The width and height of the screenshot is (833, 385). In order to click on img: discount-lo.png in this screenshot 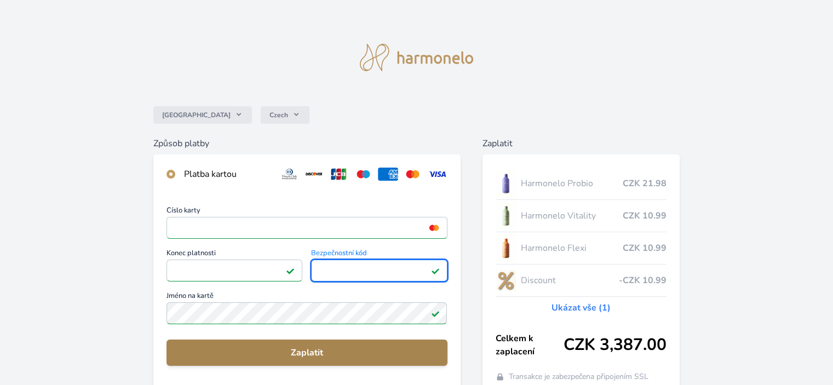, I will do `click(506, 280)`.